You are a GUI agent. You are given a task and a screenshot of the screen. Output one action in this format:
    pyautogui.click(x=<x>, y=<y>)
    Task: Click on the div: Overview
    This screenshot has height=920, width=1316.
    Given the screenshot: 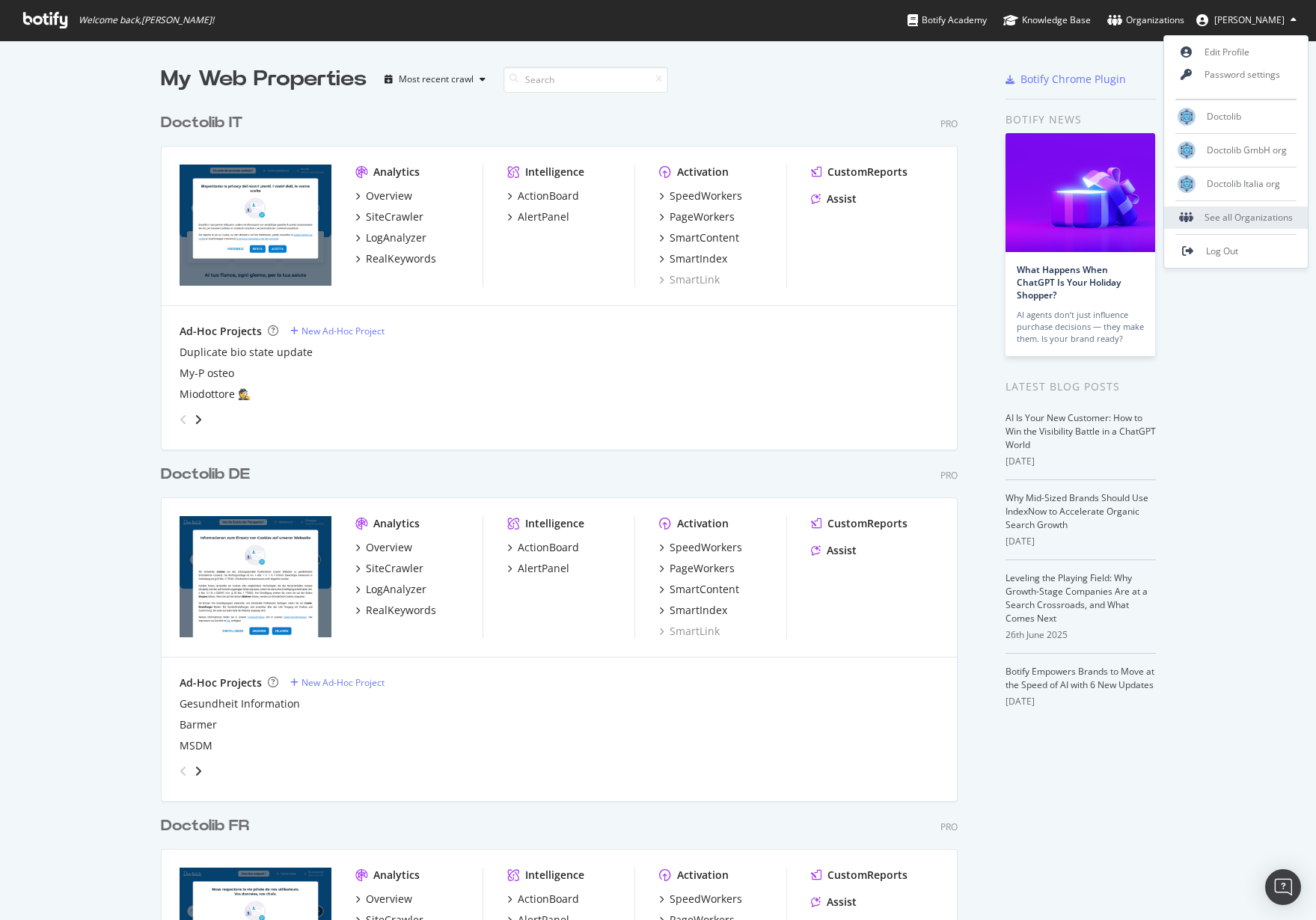 What is the action you would take?
    pyautogui.click(x=389, y=196)
    